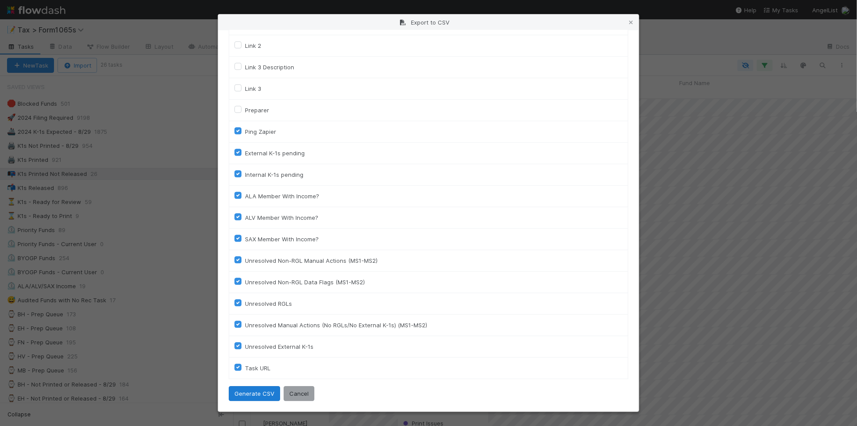 The height and width of the screenshot is (426, 857). Describe the element at coordinates (254, 394) in the screenshot. I see `button: Generate CSV` at that location.